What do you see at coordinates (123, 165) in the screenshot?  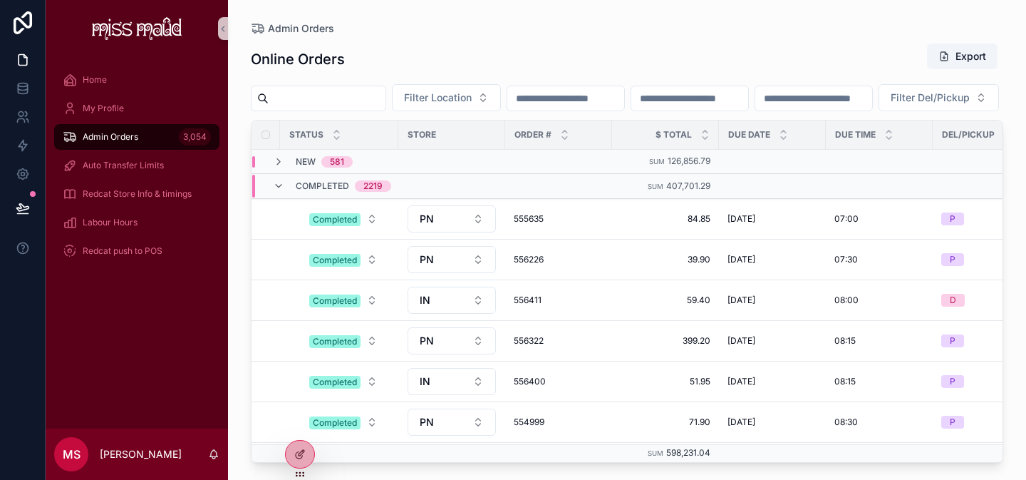 I see `span: Auto Transfer Limits` at bounding box center [123, 165].